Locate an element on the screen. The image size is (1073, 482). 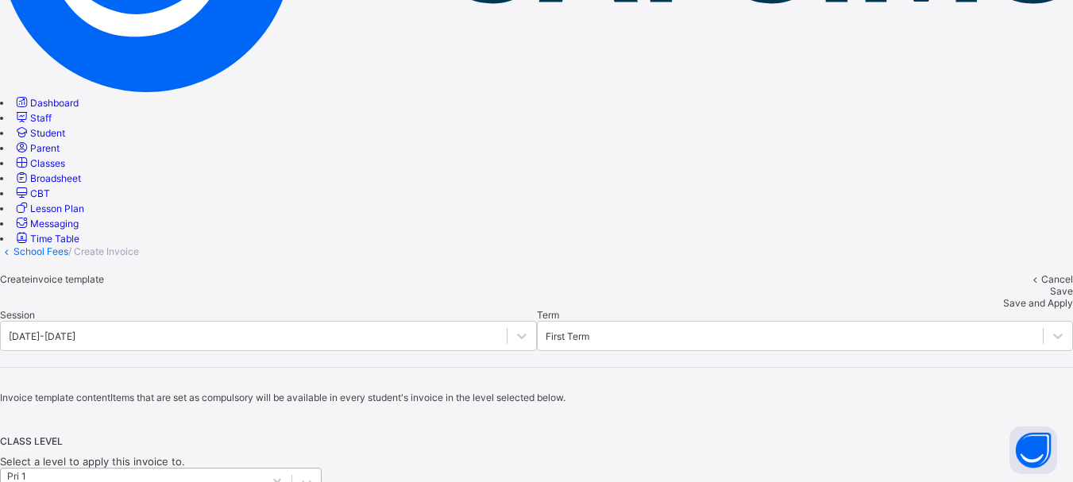
a: Parent is located at coordinates (37, 148).